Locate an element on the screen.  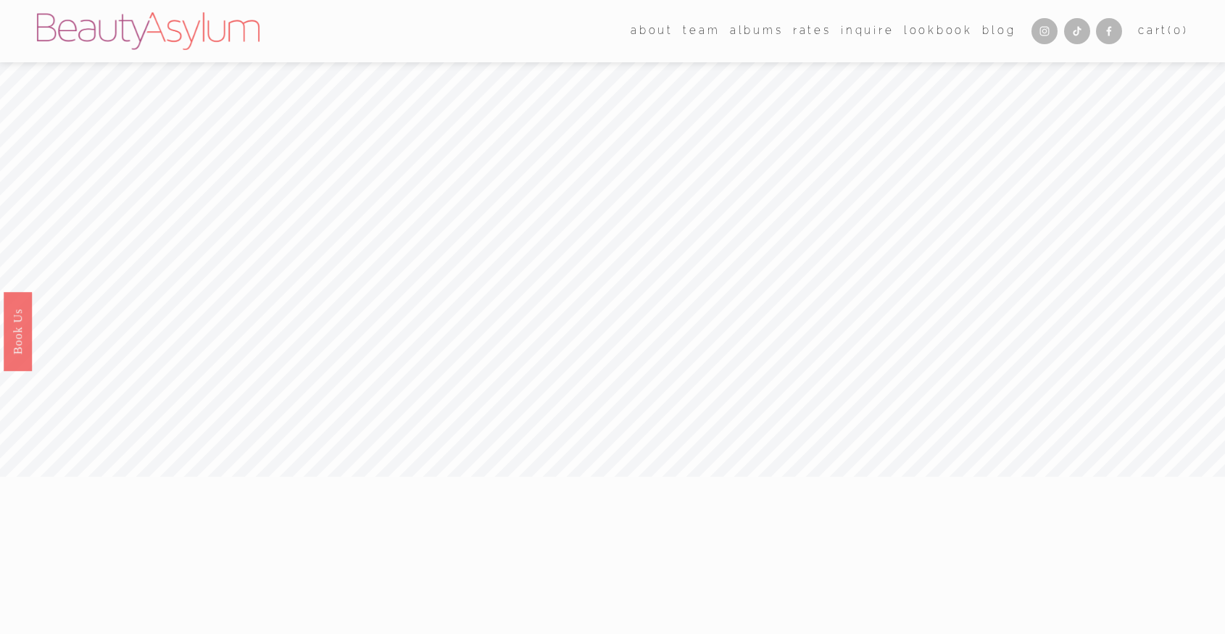
span: 0 is located at coordinates (1177, 30).